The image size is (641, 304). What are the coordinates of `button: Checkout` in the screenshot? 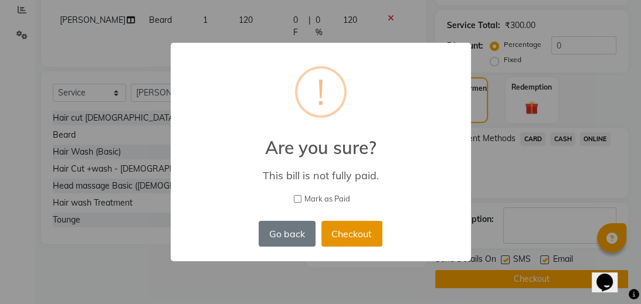 It's located at (352, 234).